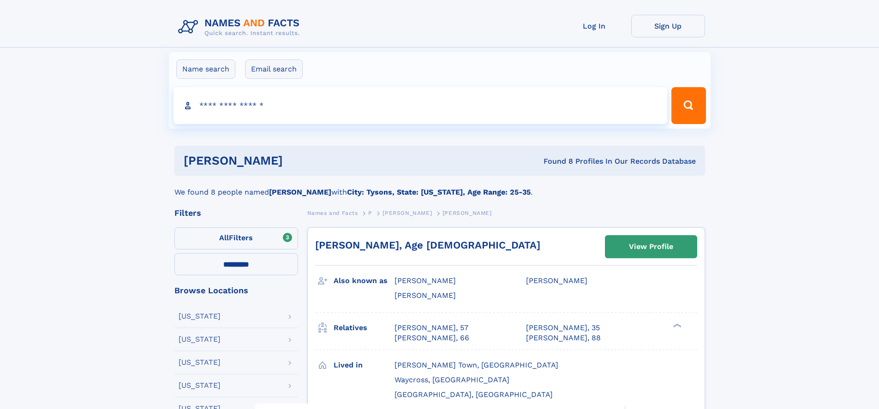  I want to click on div: We found 8 people named with ., so click(440, 187).